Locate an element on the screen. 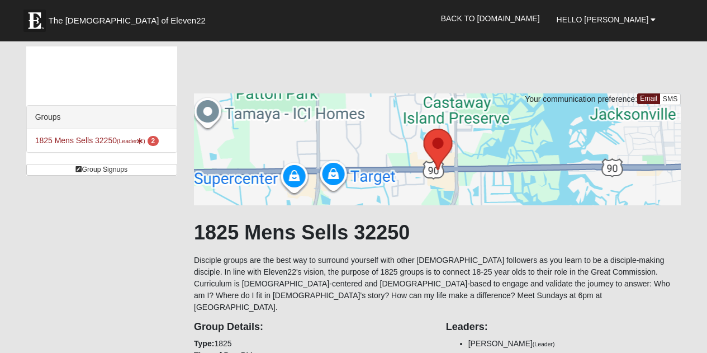 The image size is (707, 353). h1: 1825 Mens Sells 32250 is located at coordinates (437, 232).